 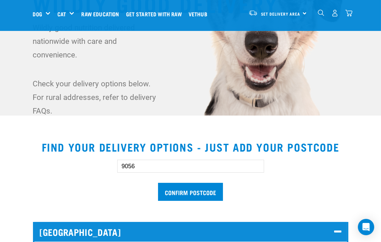 I want to click on img: van-moving.png, so click(x=253, y=13).